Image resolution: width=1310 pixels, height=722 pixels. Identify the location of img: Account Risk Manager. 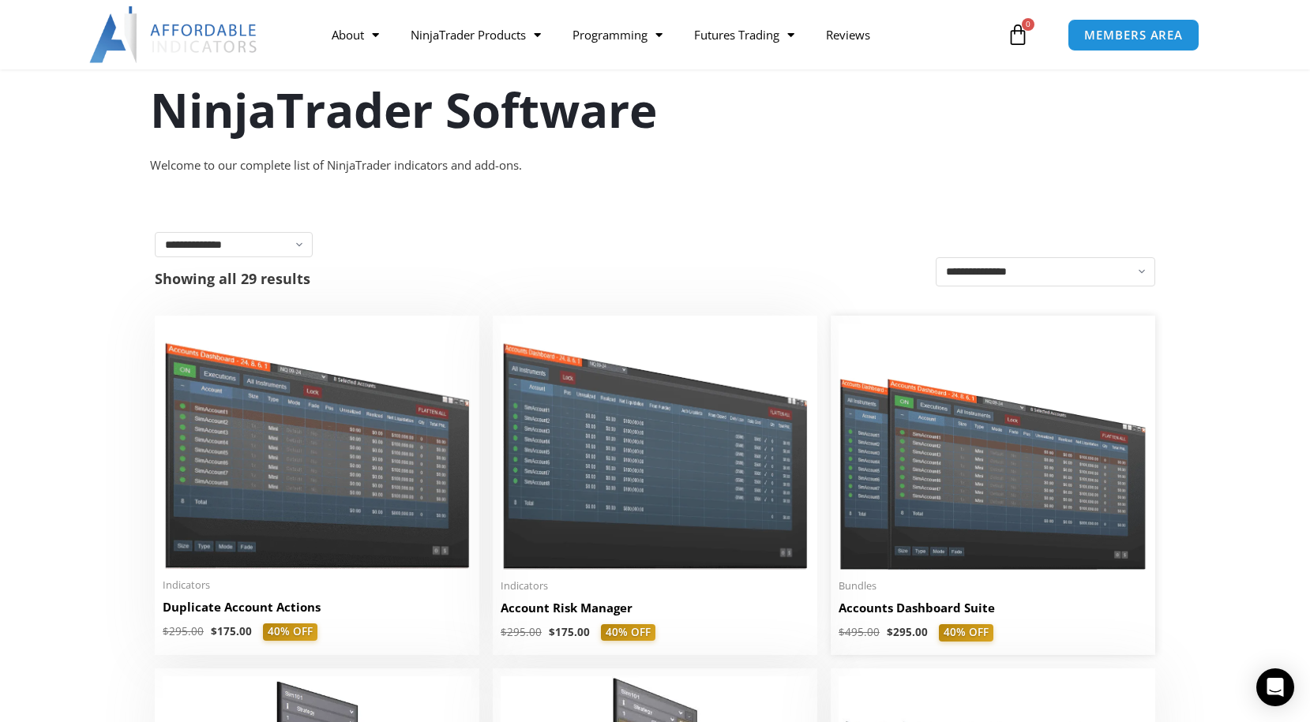
(654, 446).